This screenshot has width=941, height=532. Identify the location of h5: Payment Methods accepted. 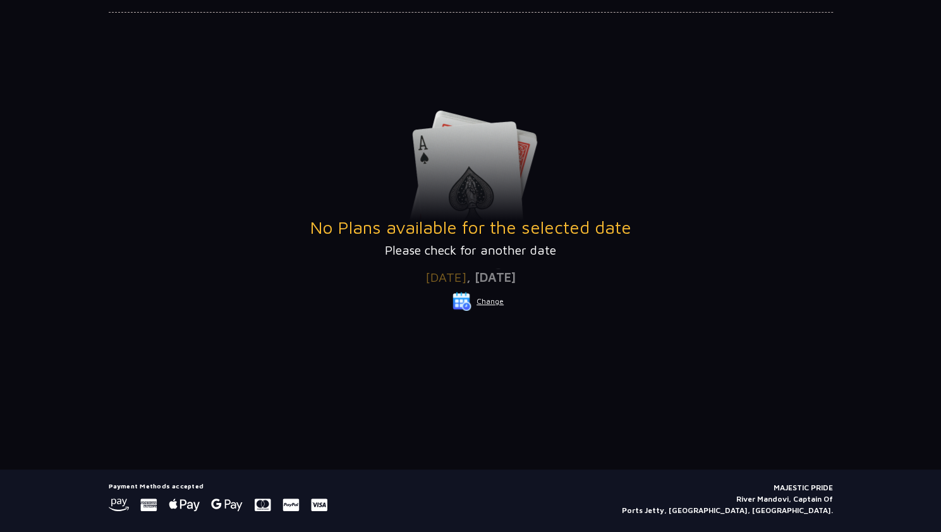
(218, 486).